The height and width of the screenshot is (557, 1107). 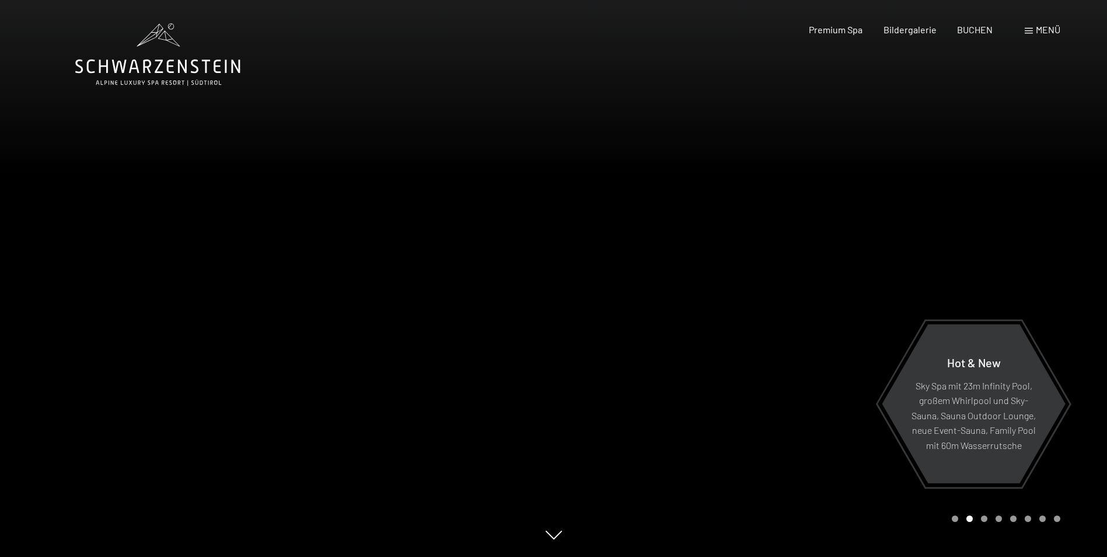 I want to click on span: Premium Spa, so click(x=836, y=29).